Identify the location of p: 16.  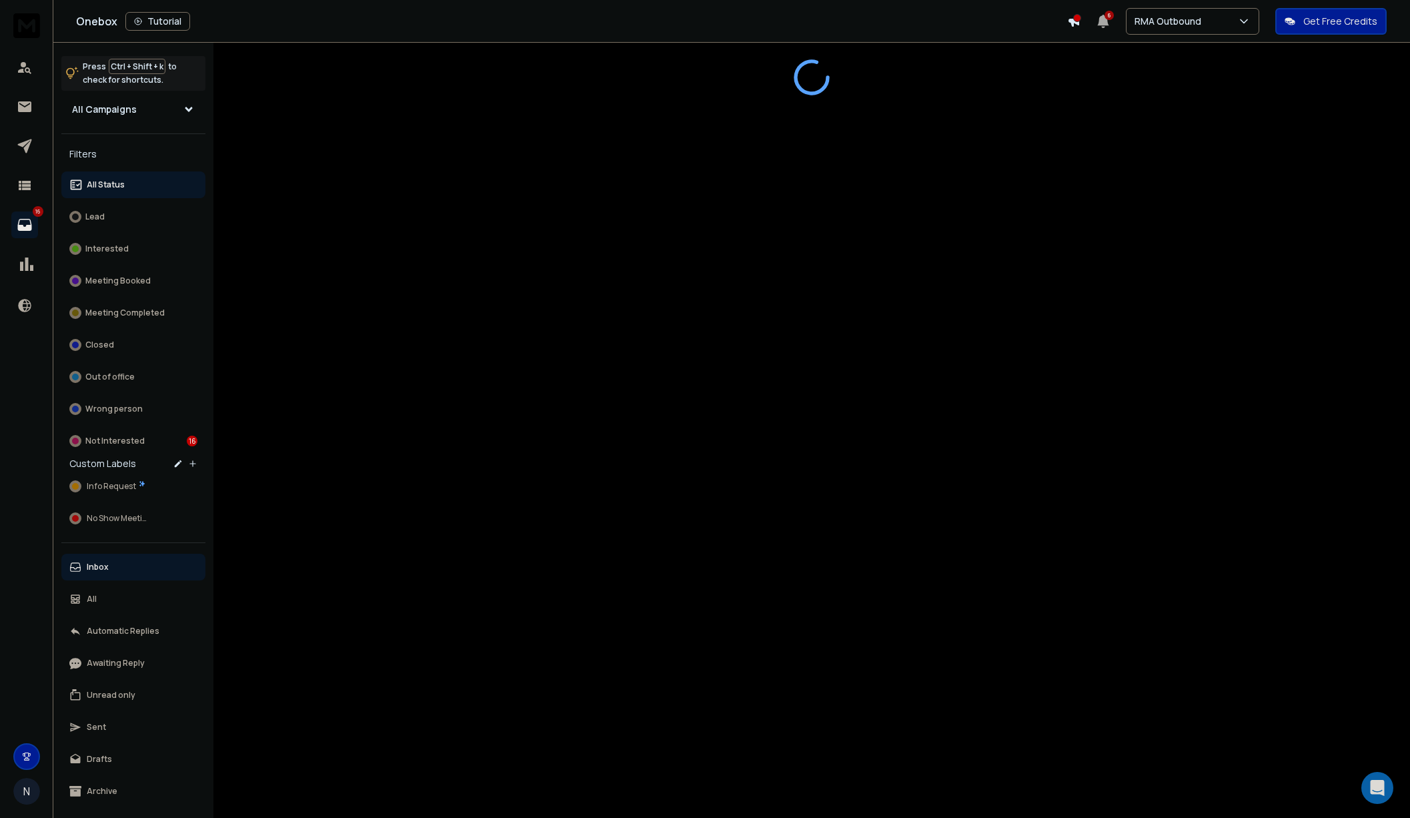
(38, 211).